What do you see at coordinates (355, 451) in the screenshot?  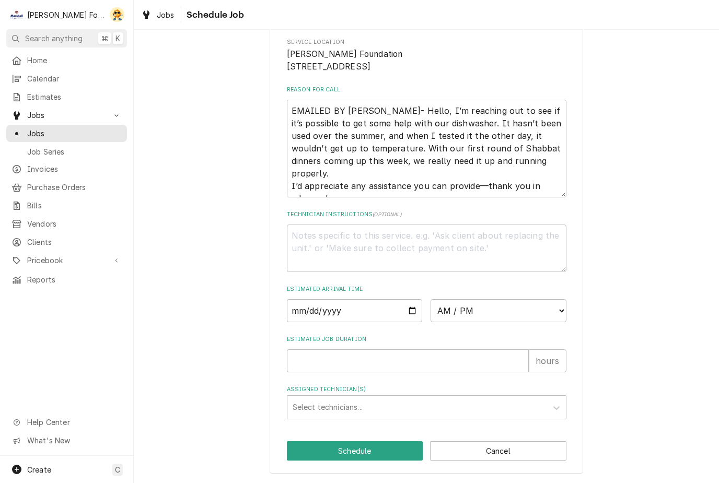 I see `button: Schedule` at bounding box center [355, 451].